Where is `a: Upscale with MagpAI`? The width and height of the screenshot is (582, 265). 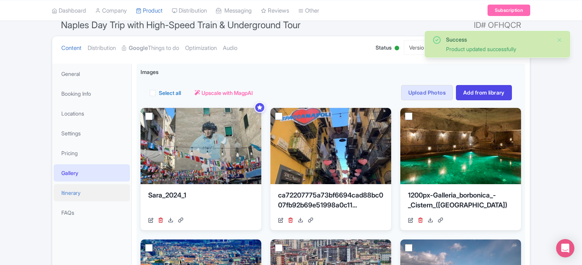
a: Upscale with MagpAI is located at coordinates (224, 93).